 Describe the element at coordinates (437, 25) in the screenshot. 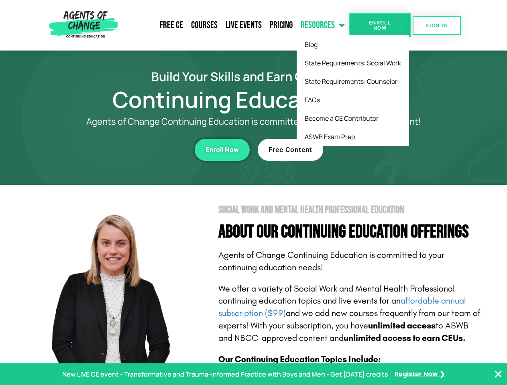

I see `span: SIGN IN` at that location.